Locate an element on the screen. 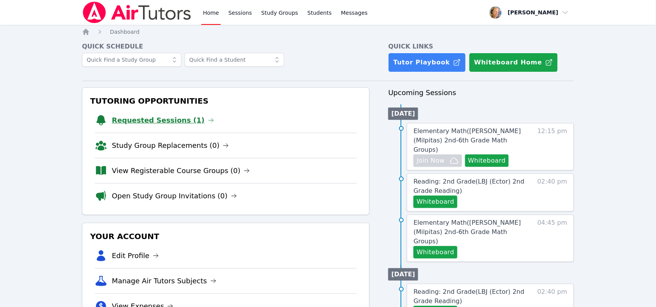 This screenshot has width=656, height=307. a: Open Study Group Invitations (0) is located at coordinates (174, 196).